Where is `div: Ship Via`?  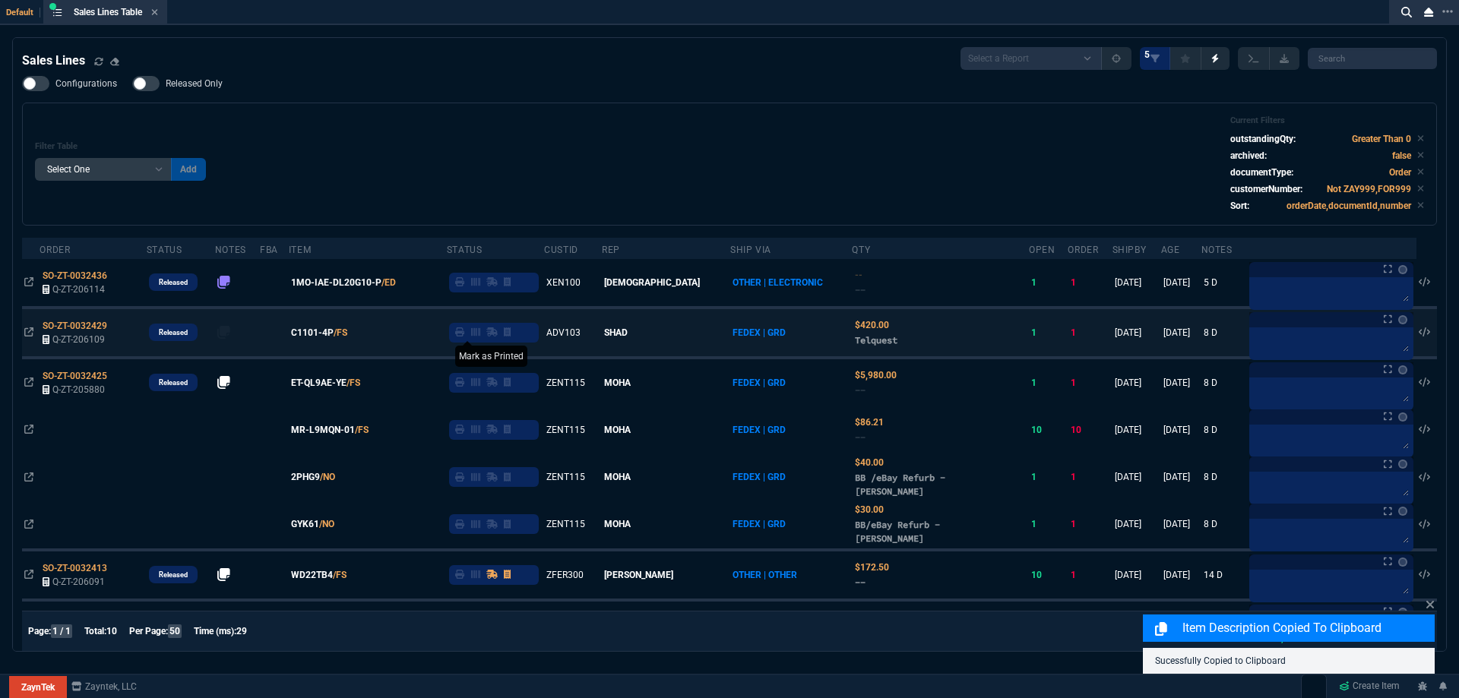 div: Ship Via is located at coordinates (751, 250).